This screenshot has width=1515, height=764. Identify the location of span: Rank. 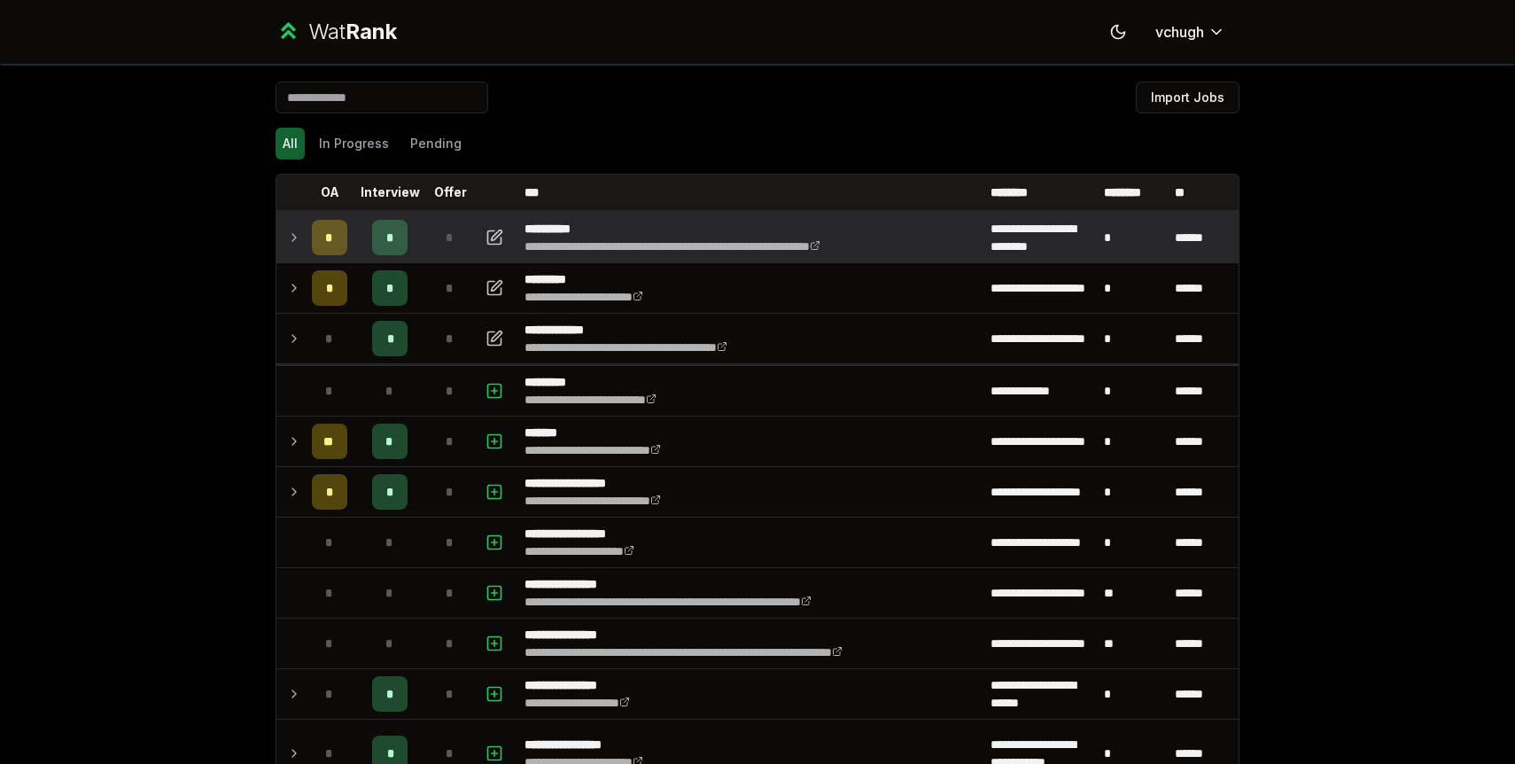
(371, 31).